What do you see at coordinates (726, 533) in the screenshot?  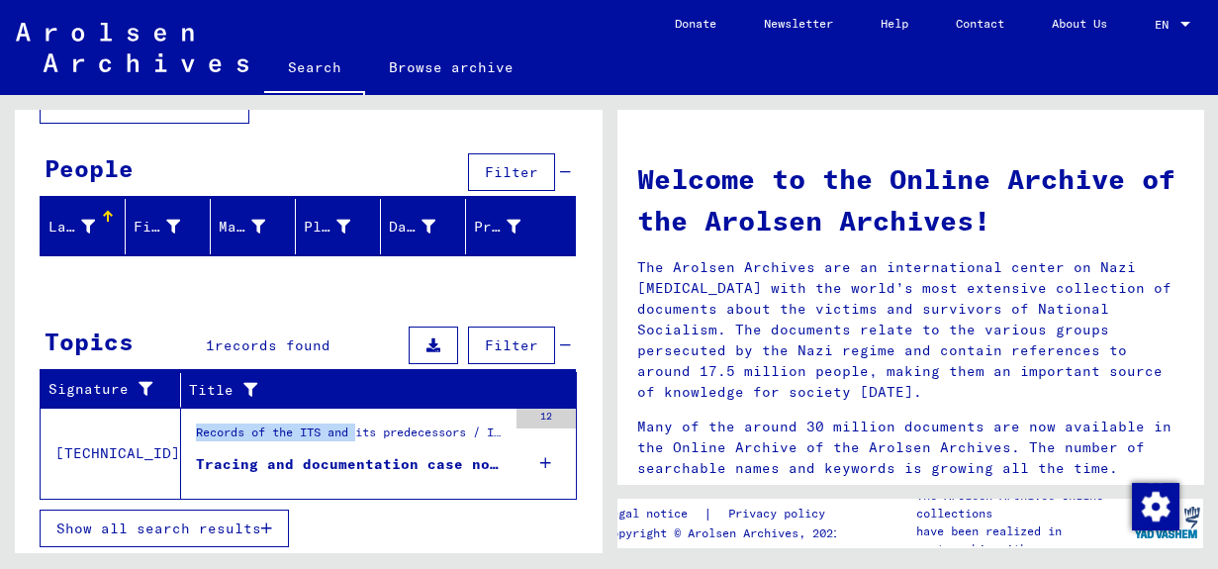 I see `p: Copyright © Arolsen Archives, 2021` at bounding box center [726, 533].